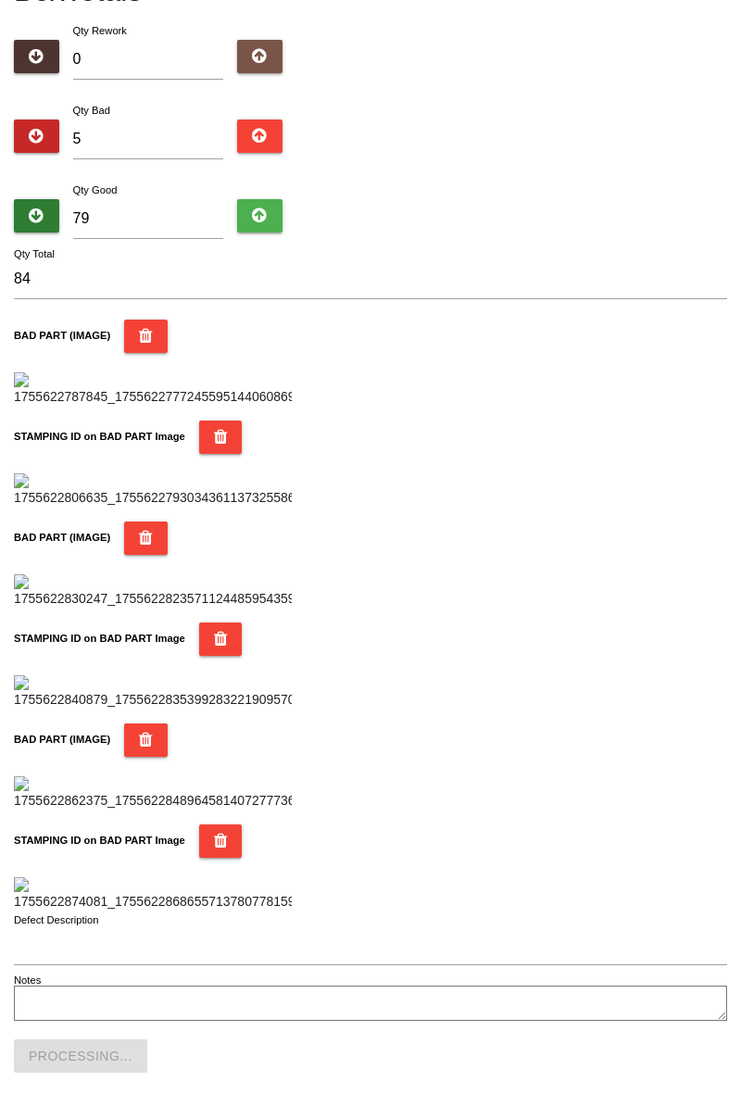 The image size is (741, 1119). What do you see at coordinates (153, 389) in the screenshot?
I see `img: 1755622787845_17556227772455951440608697879142.jpg` at bounding box center [153, 389].